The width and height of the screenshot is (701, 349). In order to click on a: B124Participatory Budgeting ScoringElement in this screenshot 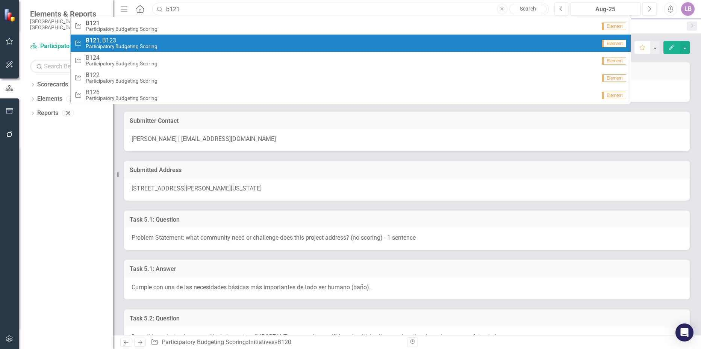, I will do `click(351, 60)`.